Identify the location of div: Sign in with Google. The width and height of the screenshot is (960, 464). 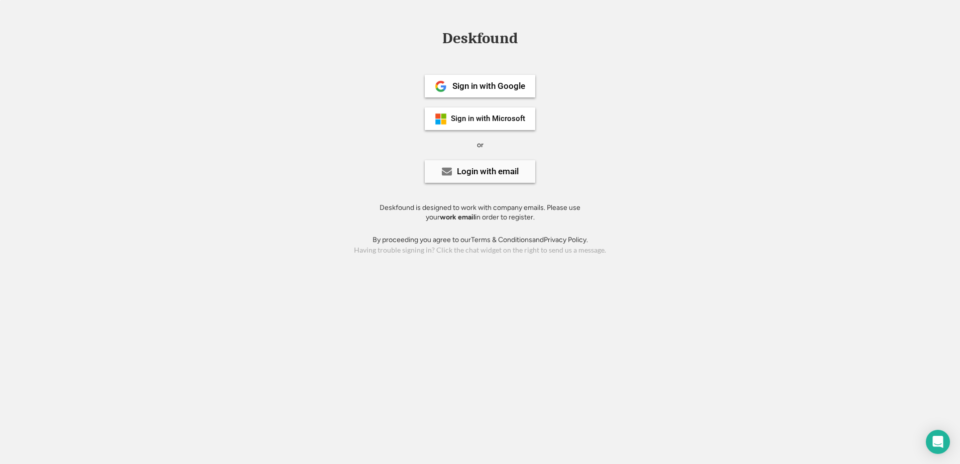
(489, 86).